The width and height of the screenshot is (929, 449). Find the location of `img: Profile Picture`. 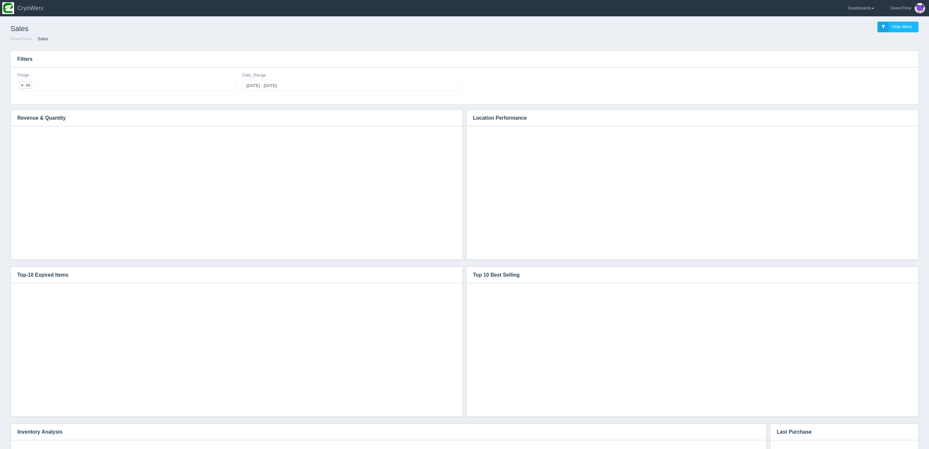

img: Profile Picture is located at coordinates (920, 8).